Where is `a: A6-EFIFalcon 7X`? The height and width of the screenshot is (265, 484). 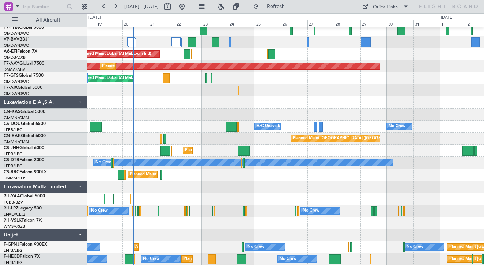 a: A6-EFIFalcon 7X is located at coordinates (20, 52).